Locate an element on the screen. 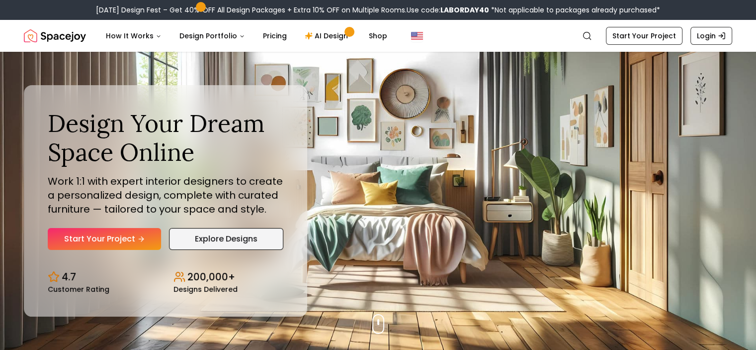 This screenshot has height=350, width=756. a: Login is located at coordinates (712, 36).